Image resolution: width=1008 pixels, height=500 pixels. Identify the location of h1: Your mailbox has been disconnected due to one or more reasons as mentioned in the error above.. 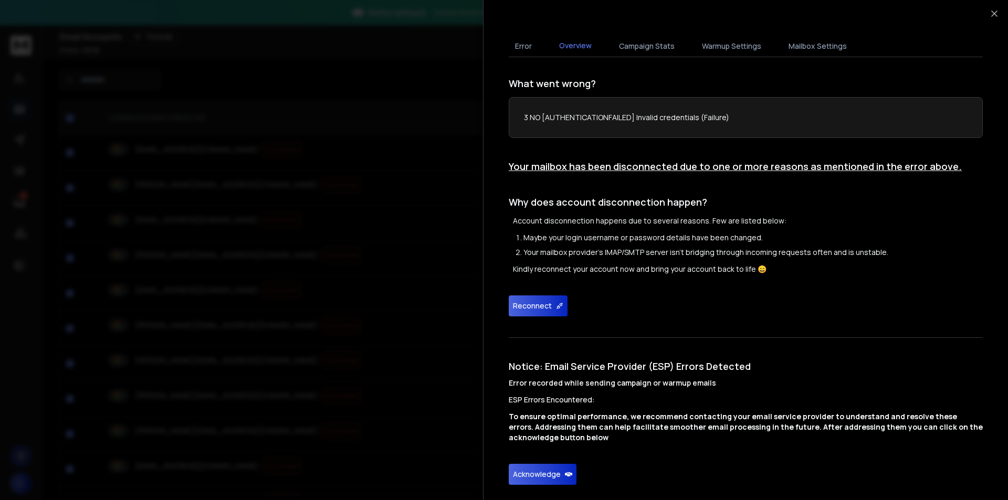
(745, 166).